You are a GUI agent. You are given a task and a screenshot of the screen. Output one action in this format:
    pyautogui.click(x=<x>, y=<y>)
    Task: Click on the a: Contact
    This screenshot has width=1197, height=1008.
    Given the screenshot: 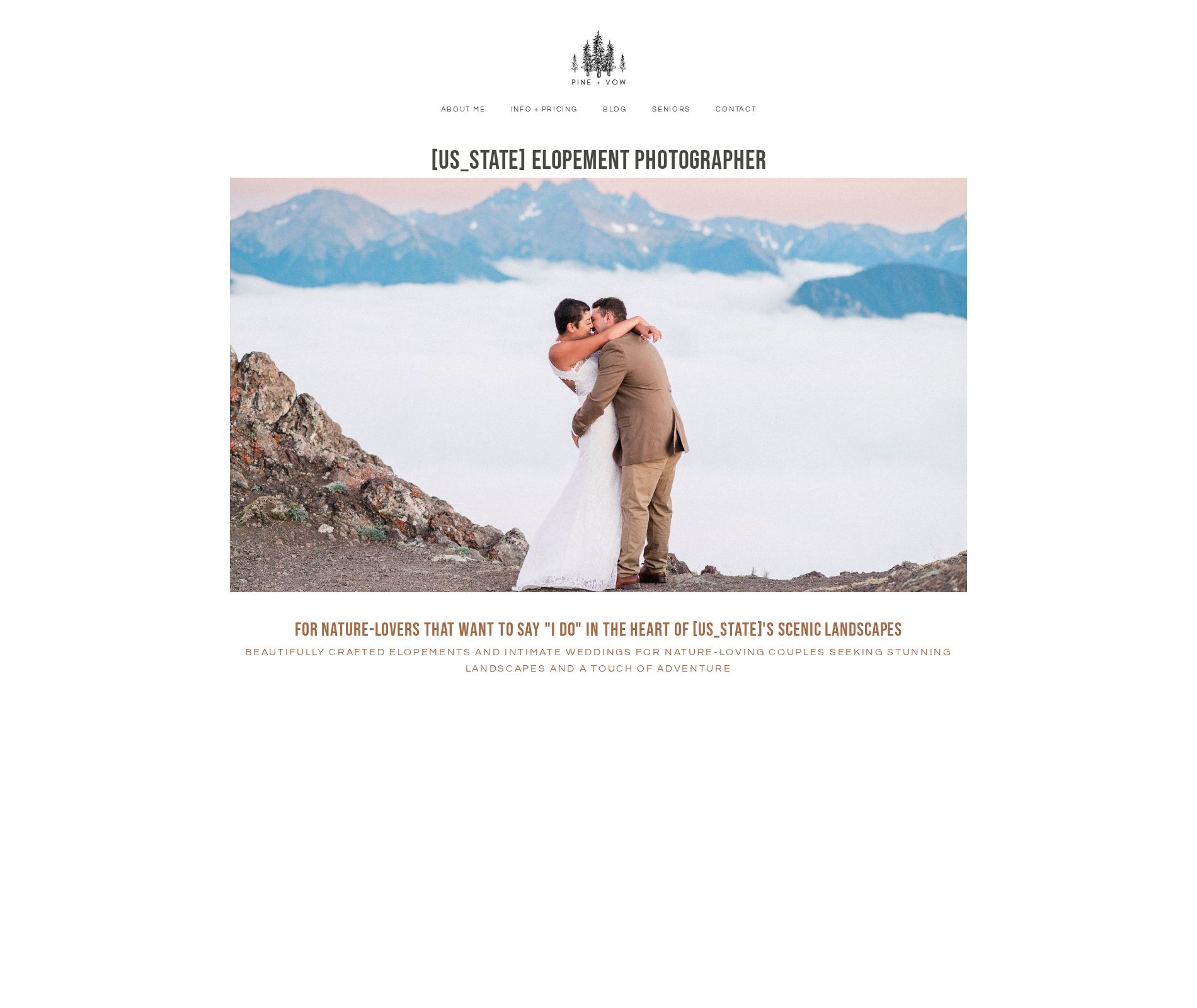 What is the action you would take?
    pyautogui.click(x=736, y=109)
    